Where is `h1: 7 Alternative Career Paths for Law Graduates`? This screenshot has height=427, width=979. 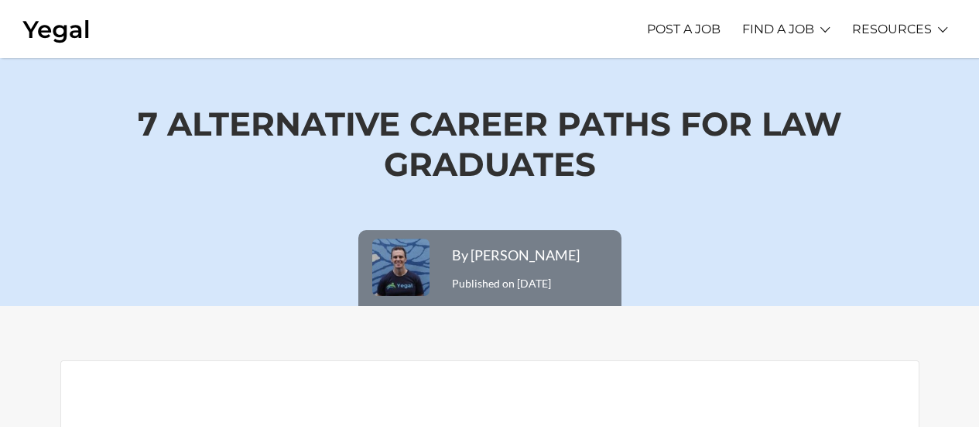 h1: 7 Alternative Career Paths for Law Graduates is located at coordinates (490, 144).